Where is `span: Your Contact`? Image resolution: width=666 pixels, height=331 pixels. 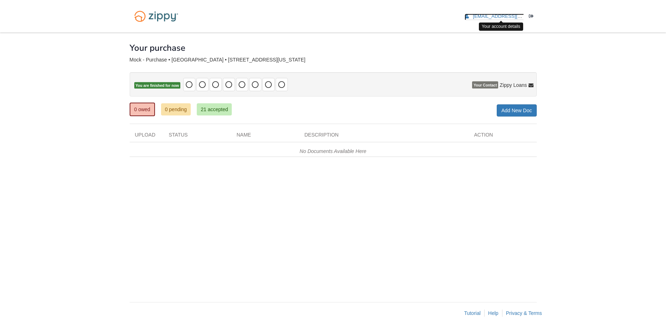
span: Your Contact is located at coordinates (485, 85).